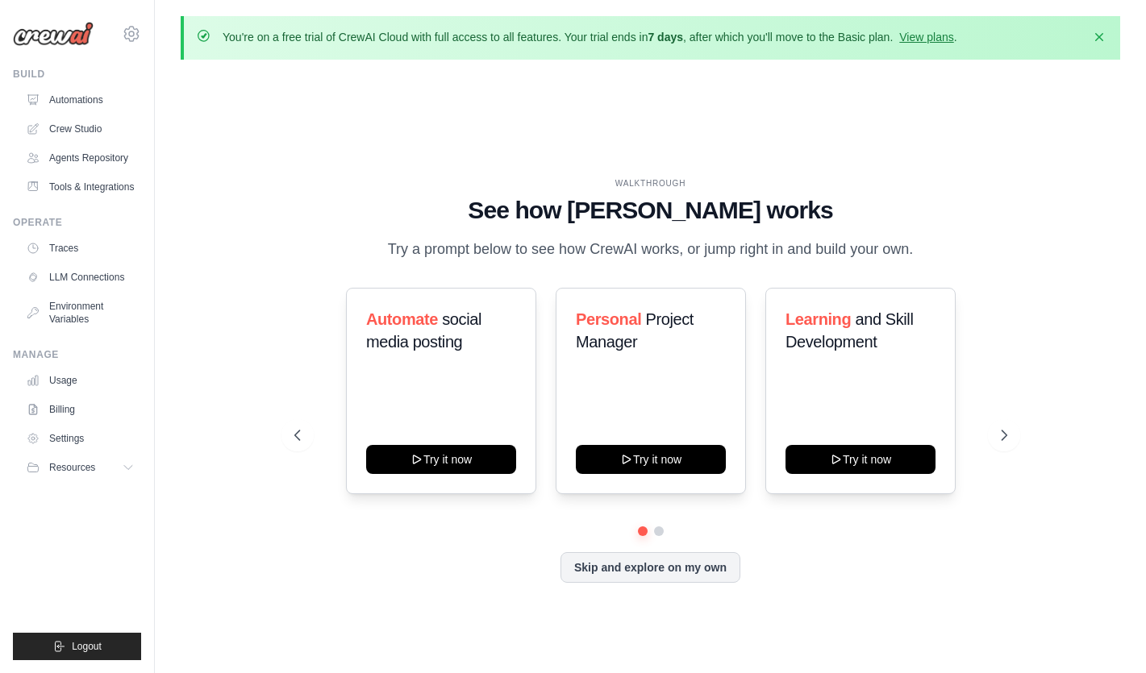 The image size is (1146, 673). What do you see at coordinates (80, 277) in the screenshot?
I see `a: LLM Connections` at bounding box center [80, 277].